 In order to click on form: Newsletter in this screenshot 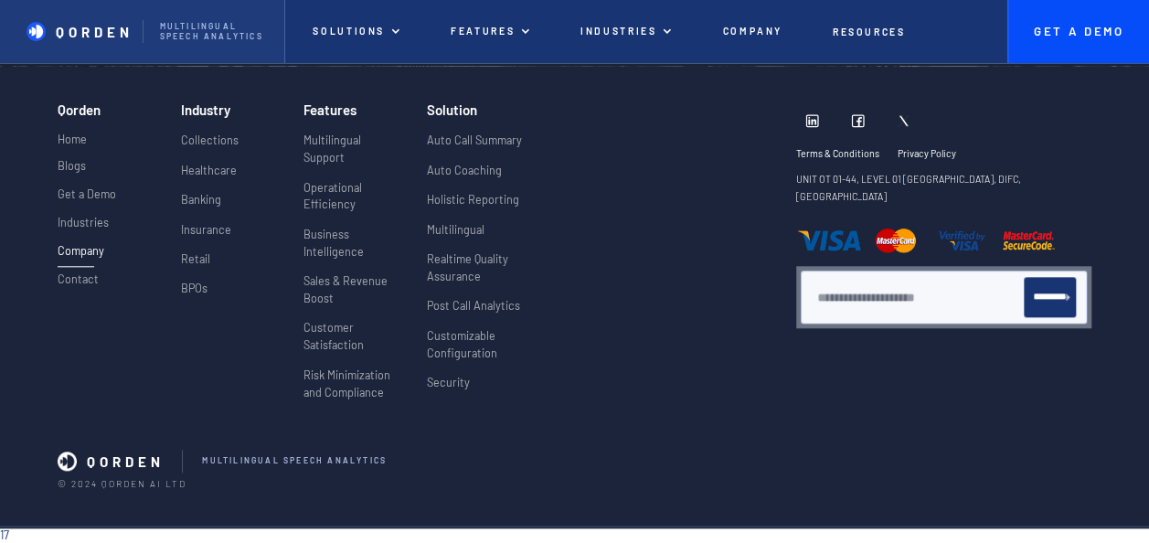, I will do `click(946, 297)`.